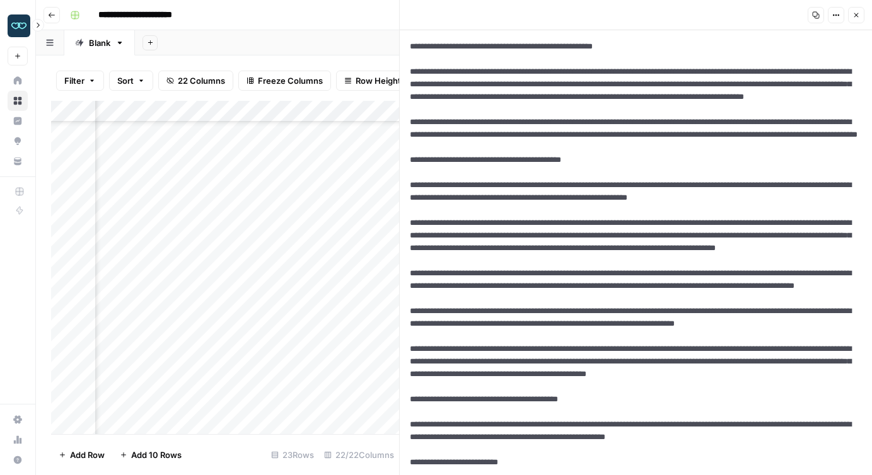 The height and width of the screenshot is (475, 872). Describe the element at coordinates (125, 81) in the screenshot. I see `span: Sort` at that location.